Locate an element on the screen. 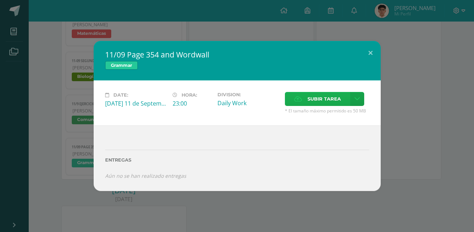  span: Hora: is located at coordinates (189, 95).